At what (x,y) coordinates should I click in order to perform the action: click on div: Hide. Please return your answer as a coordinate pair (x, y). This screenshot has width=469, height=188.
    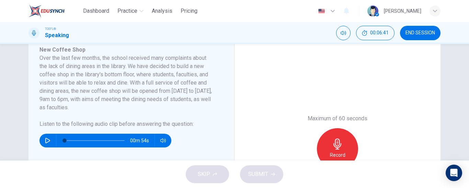
    Looking at the image, I should click on (375, 33).